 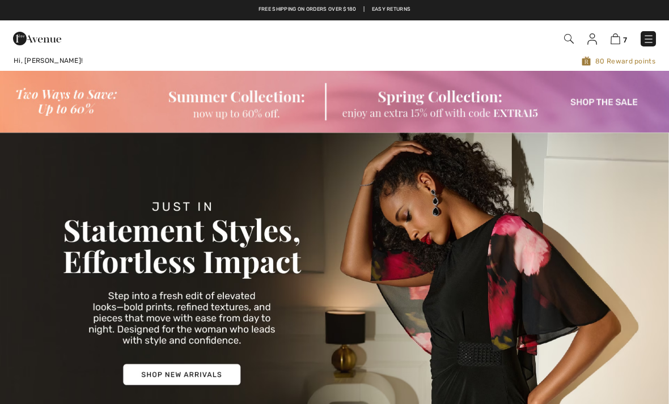 What do you see at coordinates (471, 61) in the screenshot?
I see `span: 80 Reward points` at bounding box center [471, 61].